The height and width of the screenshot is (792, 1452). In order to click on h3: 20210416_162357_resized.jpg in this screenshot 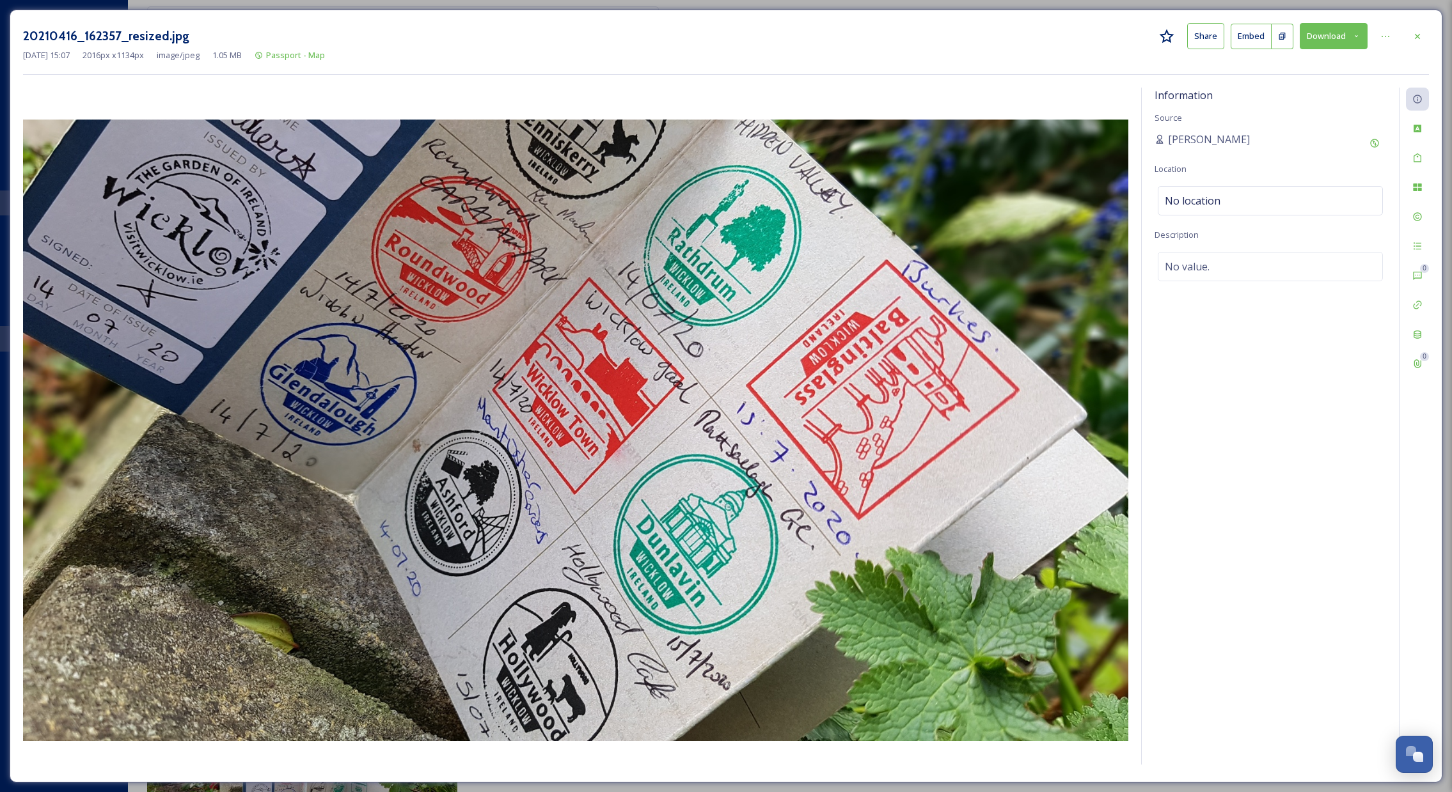, I will do `click(106, 36)`.